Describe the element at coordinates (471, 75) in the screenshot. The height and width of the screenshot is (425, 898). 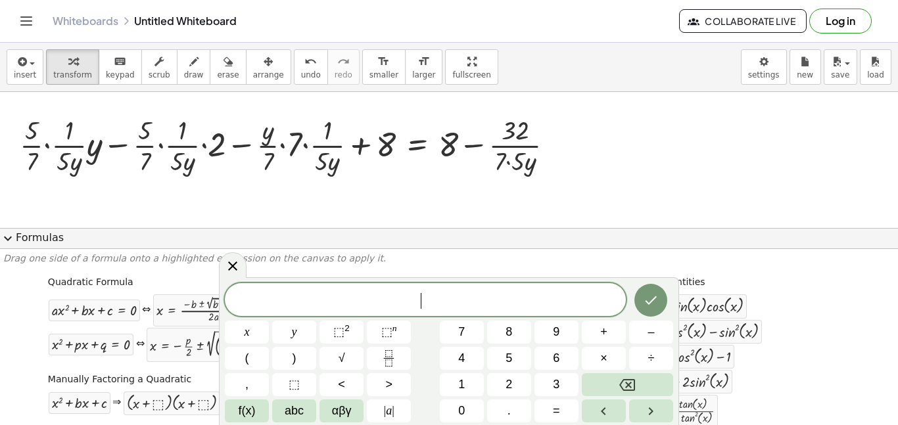
I see `span: fullscreen` at that location.